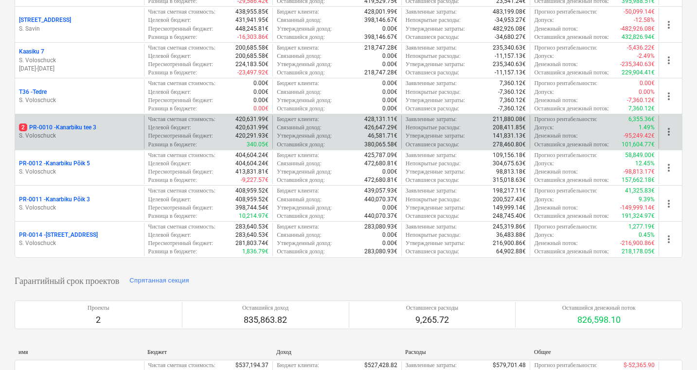 The width and height of the screenshot is (697, 370). I want to click on p: PR-0011 - Kanarbiku Põik 3, so click(55, 200).